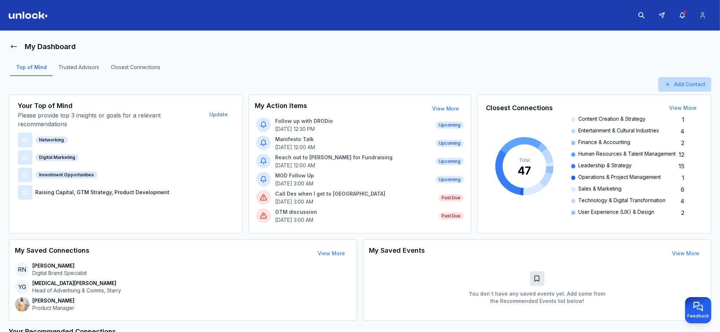 The image size is (720, 332). What do you see at coordinates (622, 201) in the screenshot?
I see `span: Technology & Digital Transformation` at bounding box center [622, 201].